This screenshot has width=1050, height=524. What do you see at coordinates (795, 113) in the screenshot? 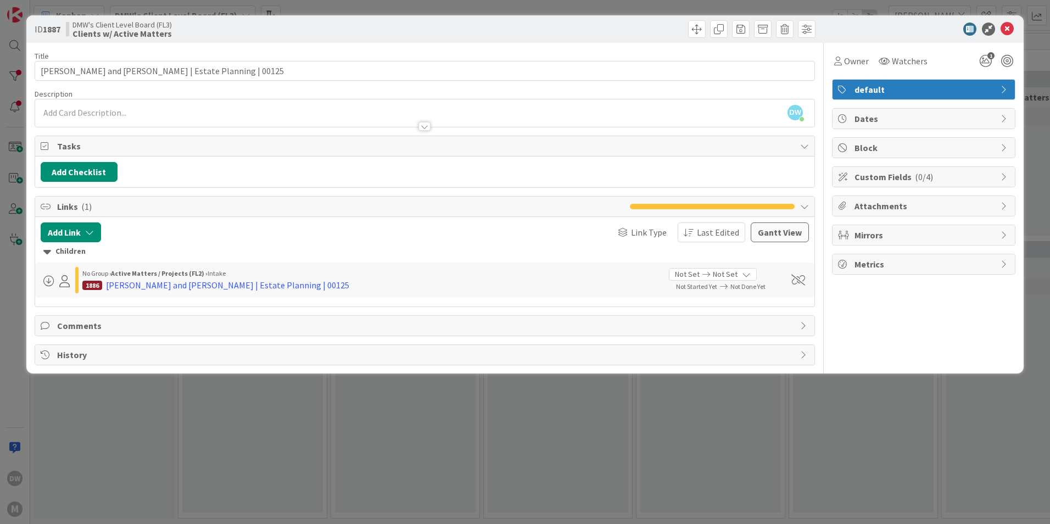
I see `span: DW` at bounding box center [795, 113].